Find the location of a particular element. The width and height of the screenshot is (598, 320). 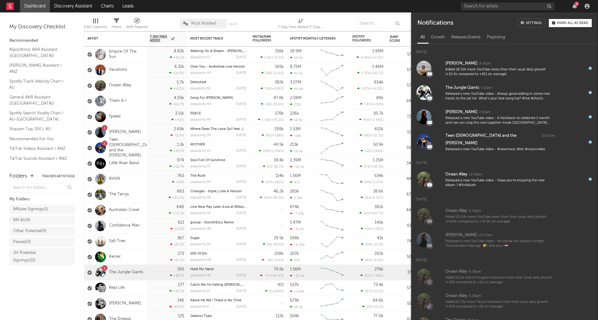

a: Sugar is located at coordinates (195, 238).